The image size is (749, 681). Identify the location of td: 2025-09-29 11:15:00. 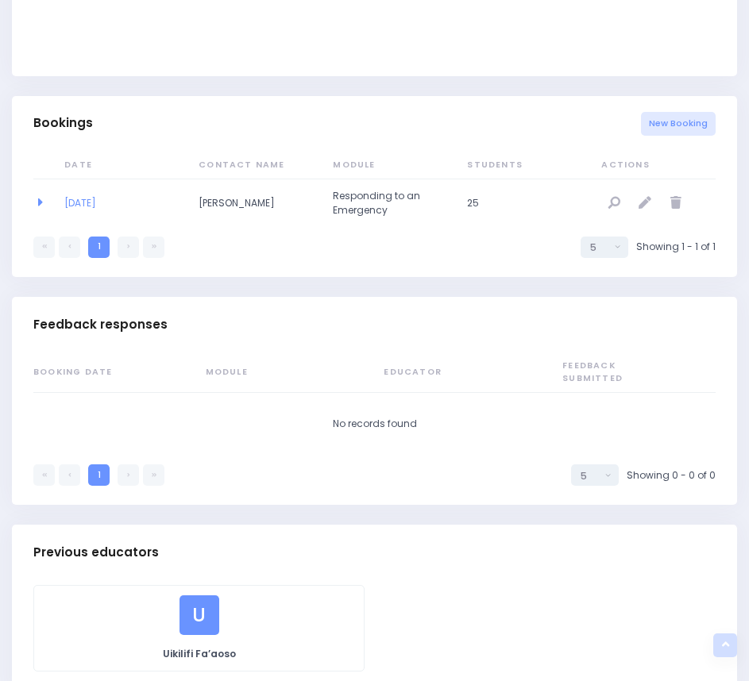
(121, 203).